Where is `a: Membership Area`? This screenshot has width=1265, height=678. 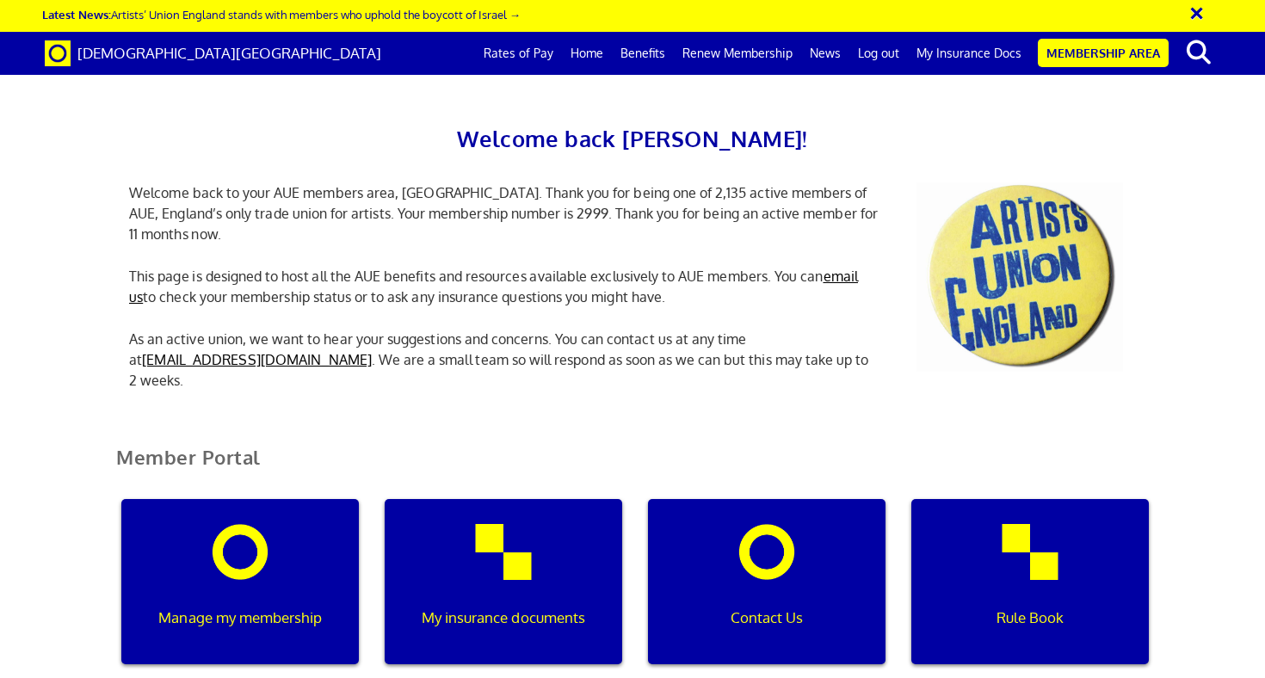 a: Membership Area is located at coordinates (1103, 52).